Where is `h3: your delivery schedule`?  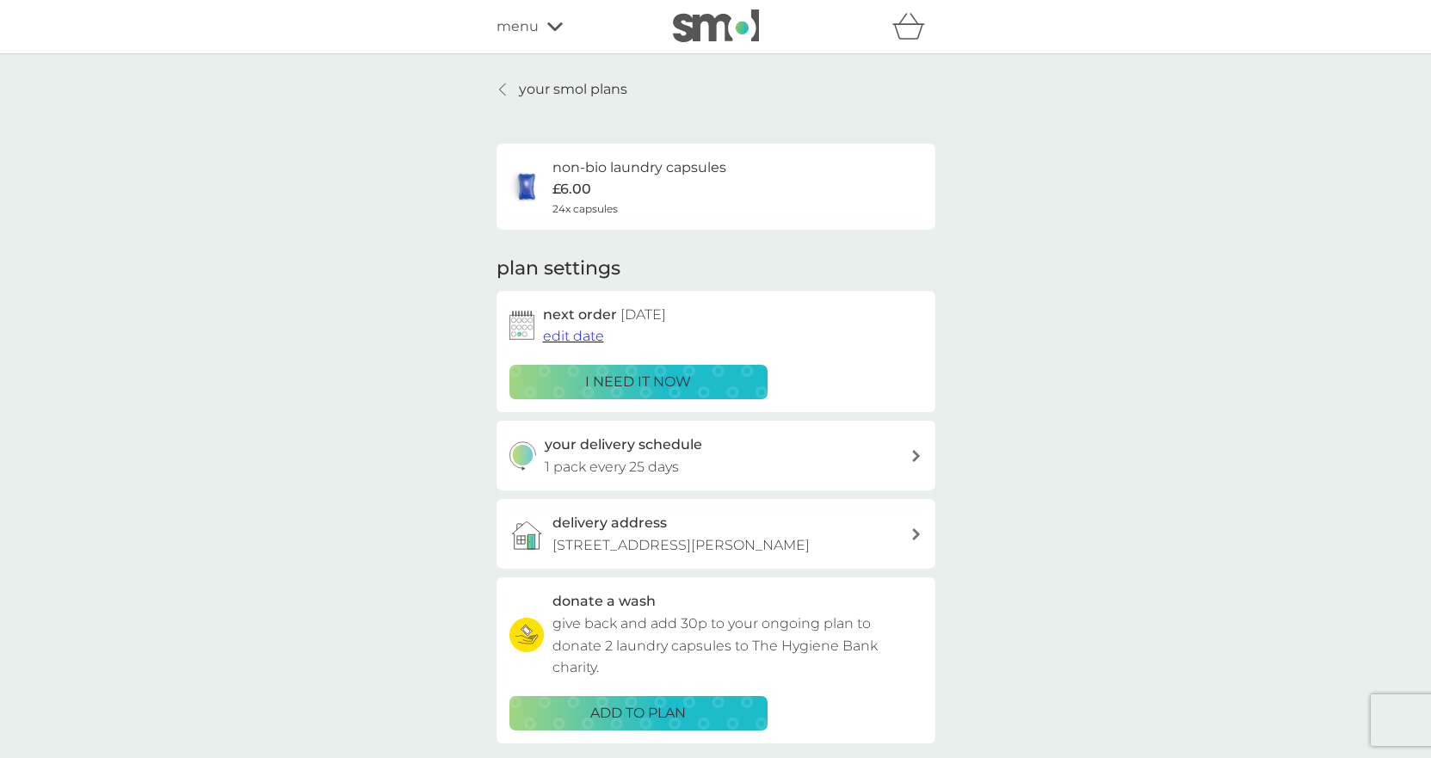 h3: your delivery schedule is located at coordinates (623, 445).